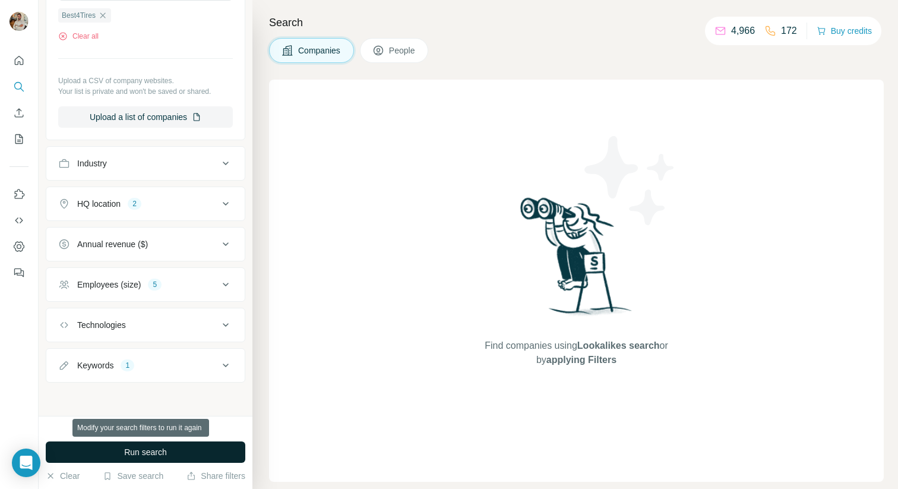 The height and width of the screenshot is (489, 898). Describe the element at coordinates (145, 365) in the screenshot. I see `button: Keywords1` at that location.